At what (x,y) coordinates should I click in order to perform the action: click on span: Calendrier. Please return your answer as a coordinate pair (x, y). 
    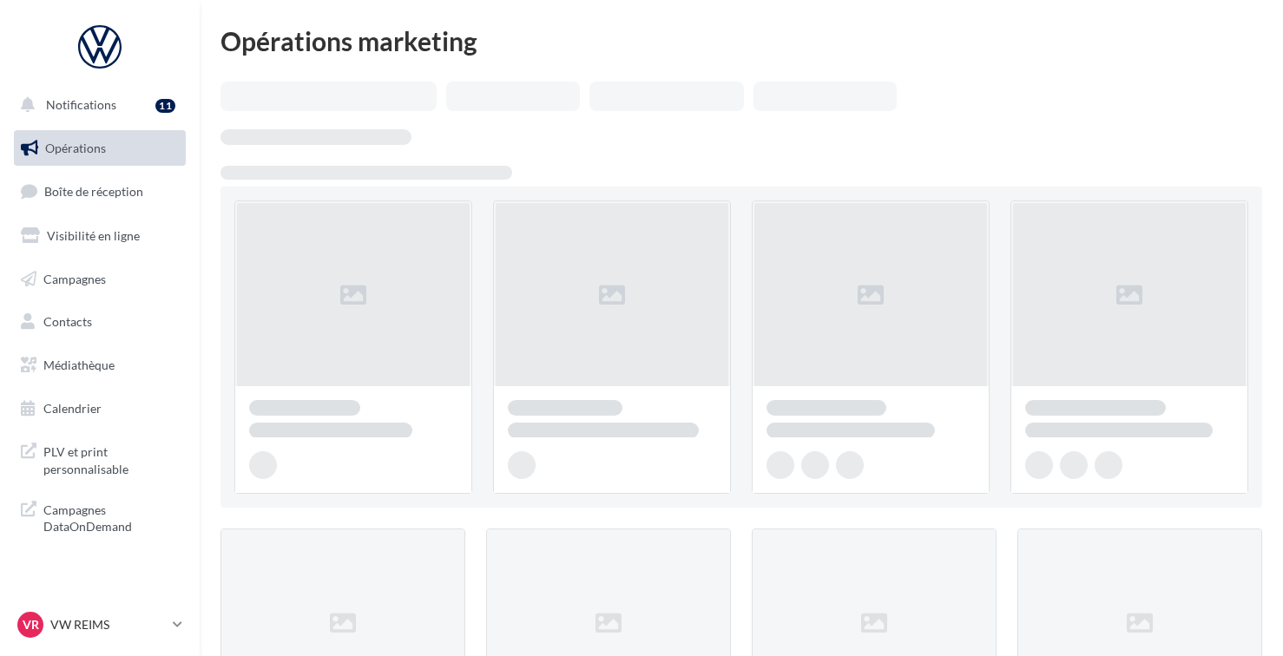
    Looking at the image, I should click on (72, 408).